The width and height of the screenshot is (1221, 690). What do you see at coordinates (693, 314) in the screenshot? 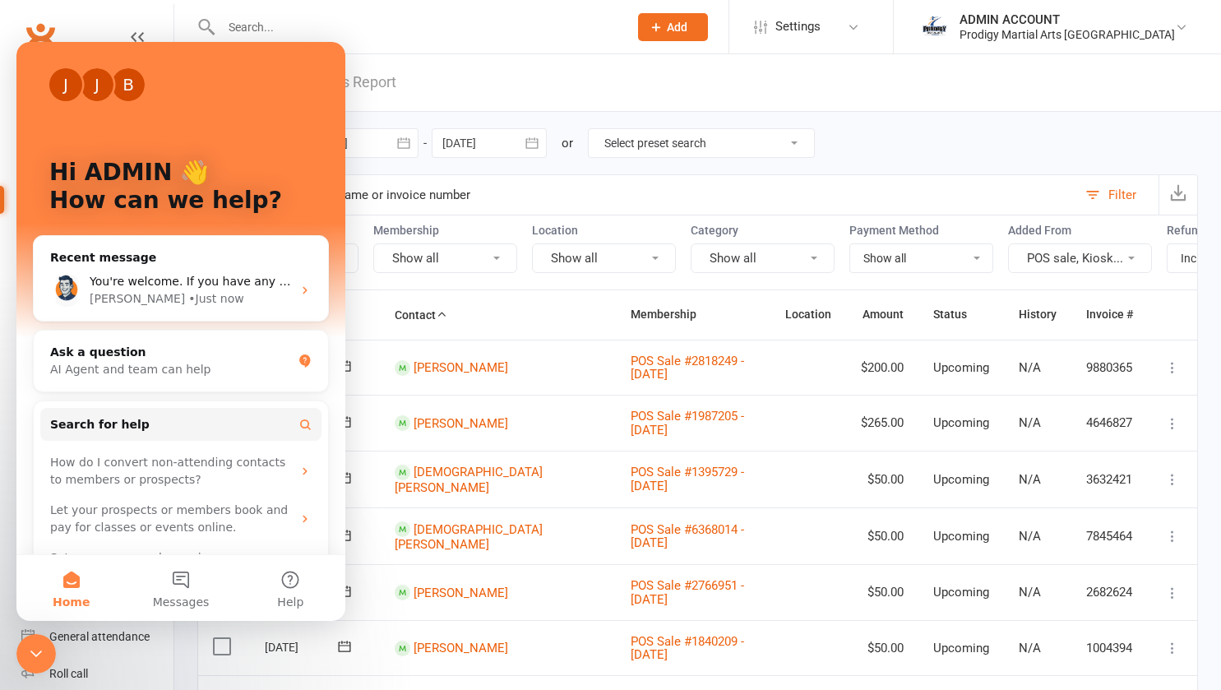
I see `th: Membership` at bounding box center [693, 314].